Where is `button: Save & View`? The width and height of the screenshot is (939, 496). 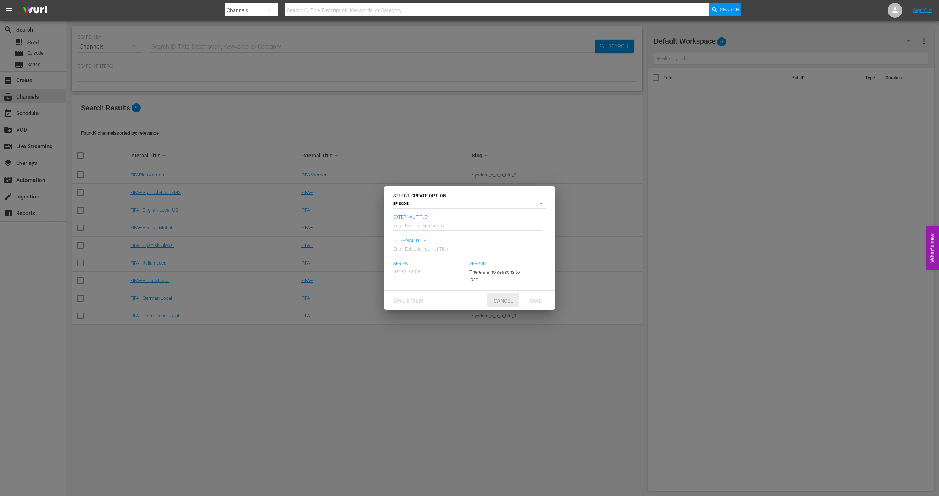
button: Save & View is located at coordinates (408, 300).